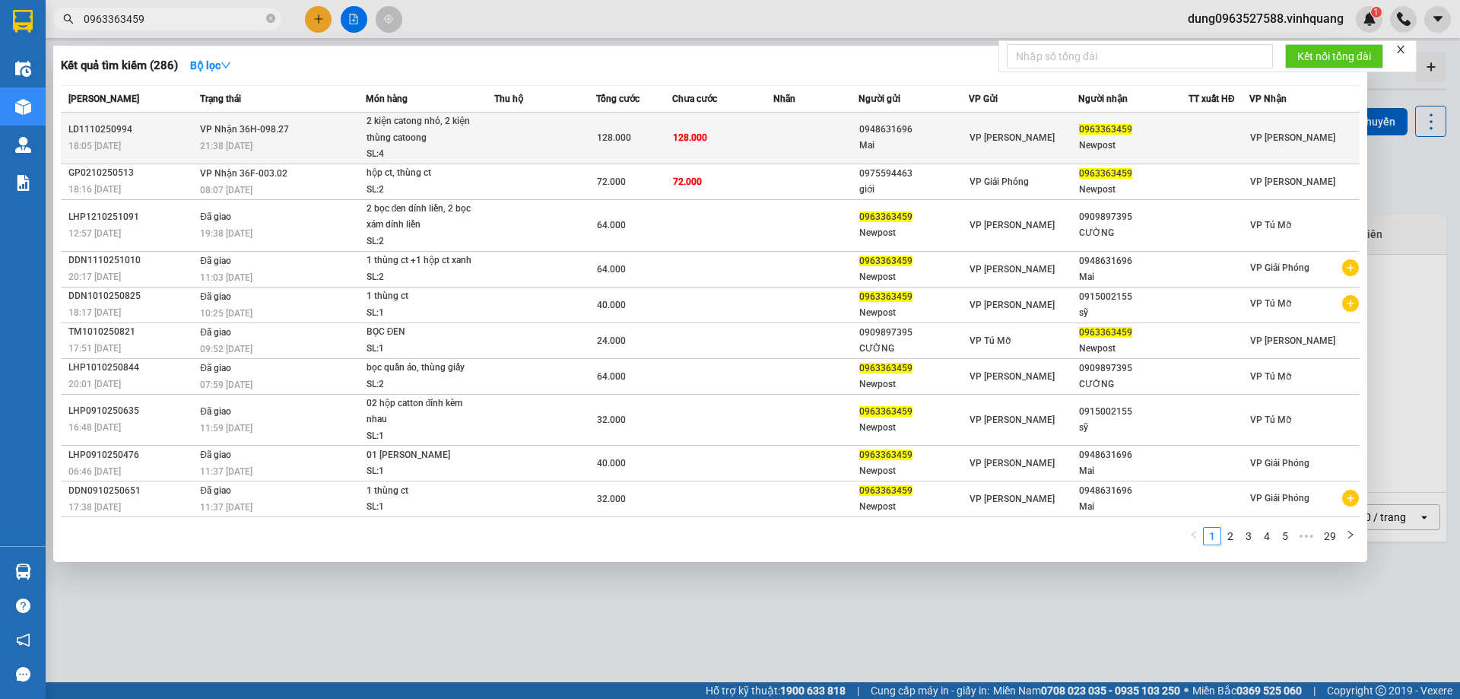 Image resolution: width=1460 pixels, height=699 pixels. I want to click on span: right, so click(1351, 535).